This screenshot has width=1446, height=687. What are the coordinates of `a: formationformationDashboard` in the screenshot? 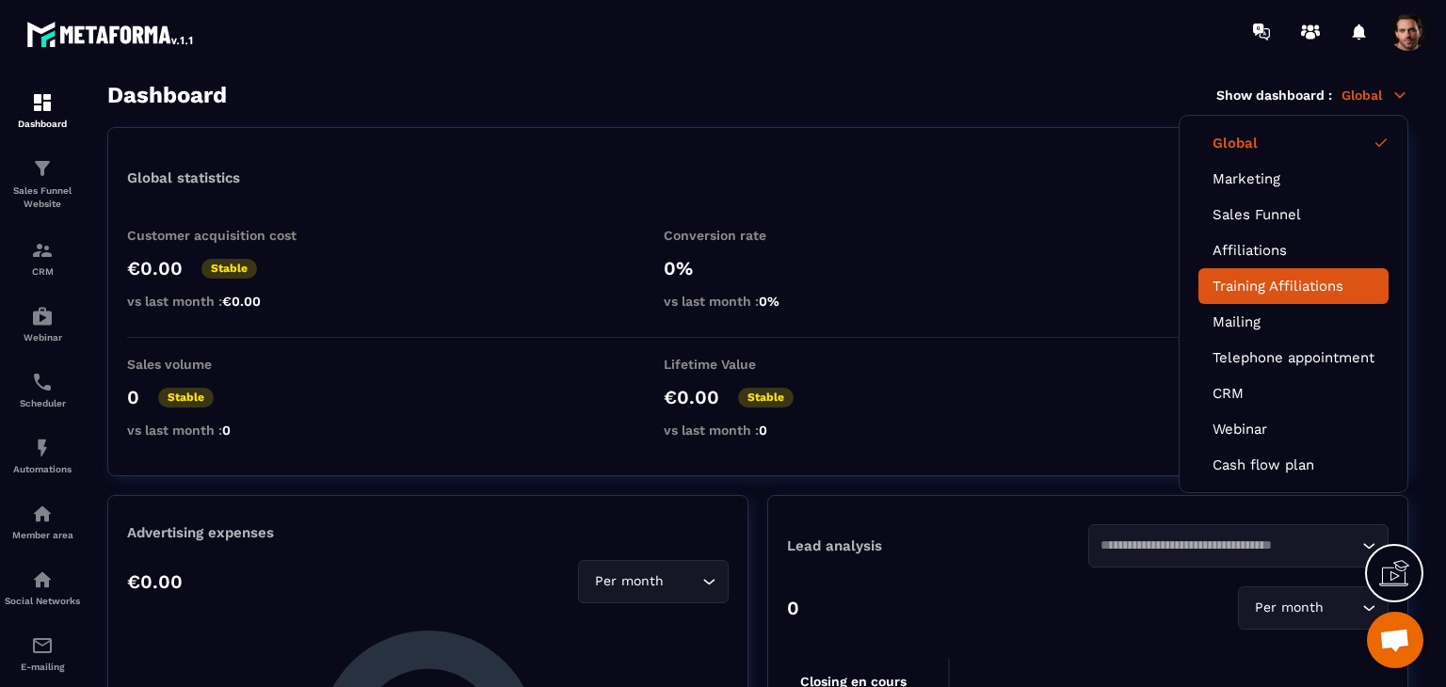 It's located at (42, 110).